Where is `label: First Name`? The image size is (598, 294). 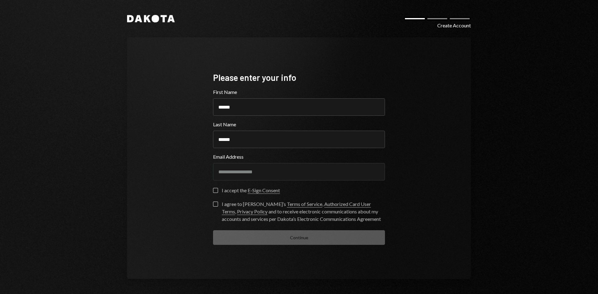 label: First Name is located at coordinates (299, 92).